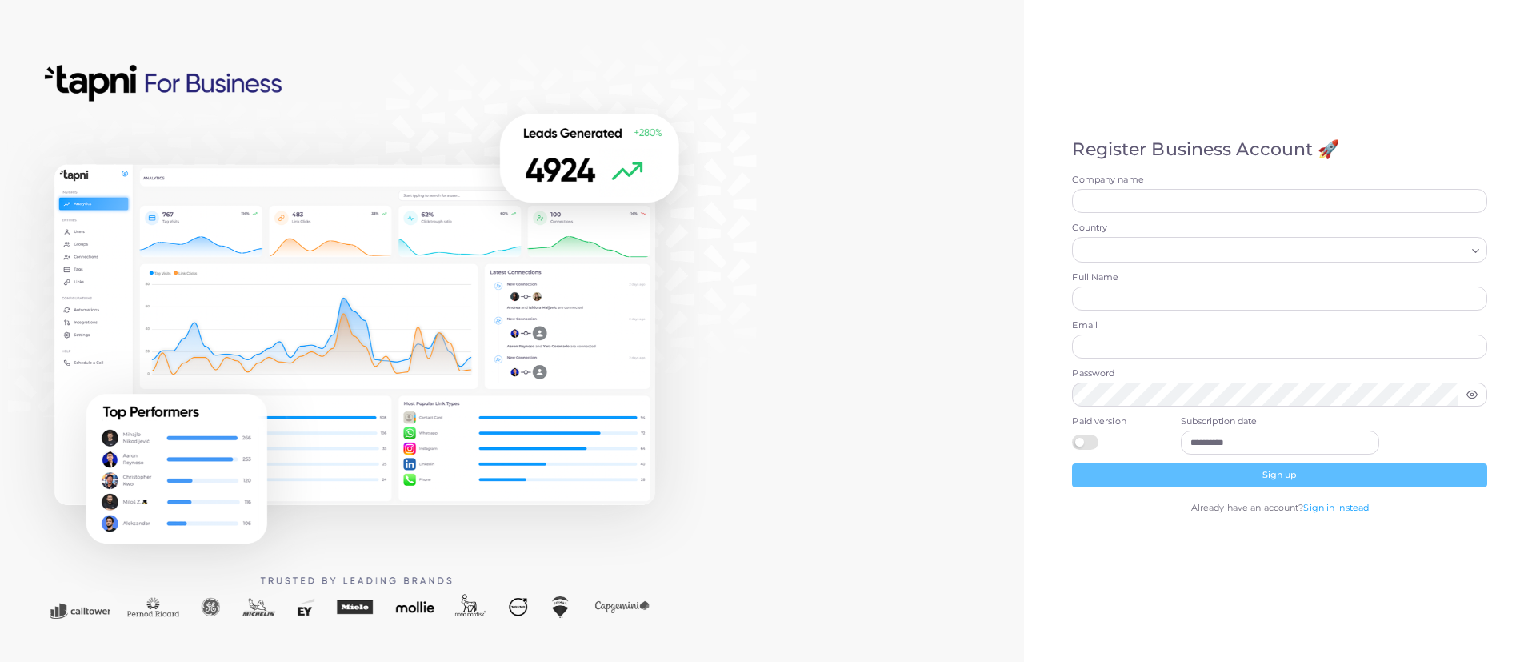 Image resolution: width=1536 pixels, height=662 pixels. I want to click on a: Sign in instead, so click(1336, 507).